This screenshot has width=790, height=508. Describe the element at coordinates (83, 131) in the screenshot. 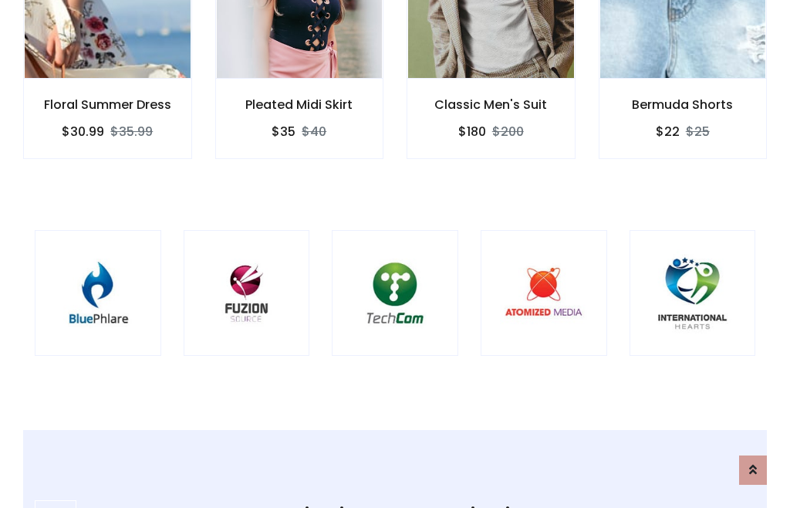

I see `h6: $30.99` at that location.